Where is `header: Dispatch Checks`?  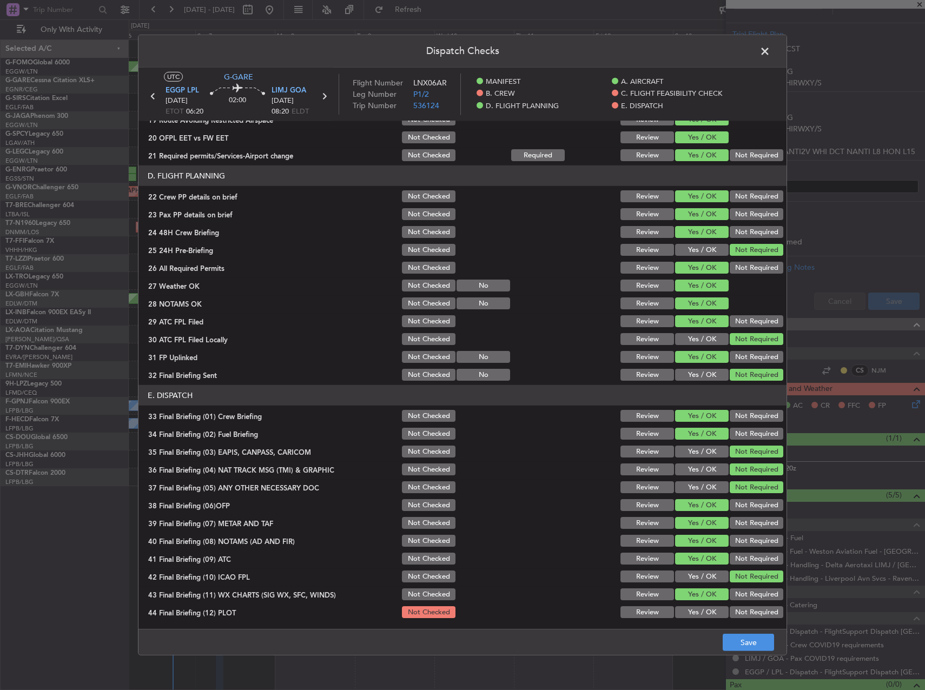 header: Dispatch Checks is located at coordinates (462, 51).